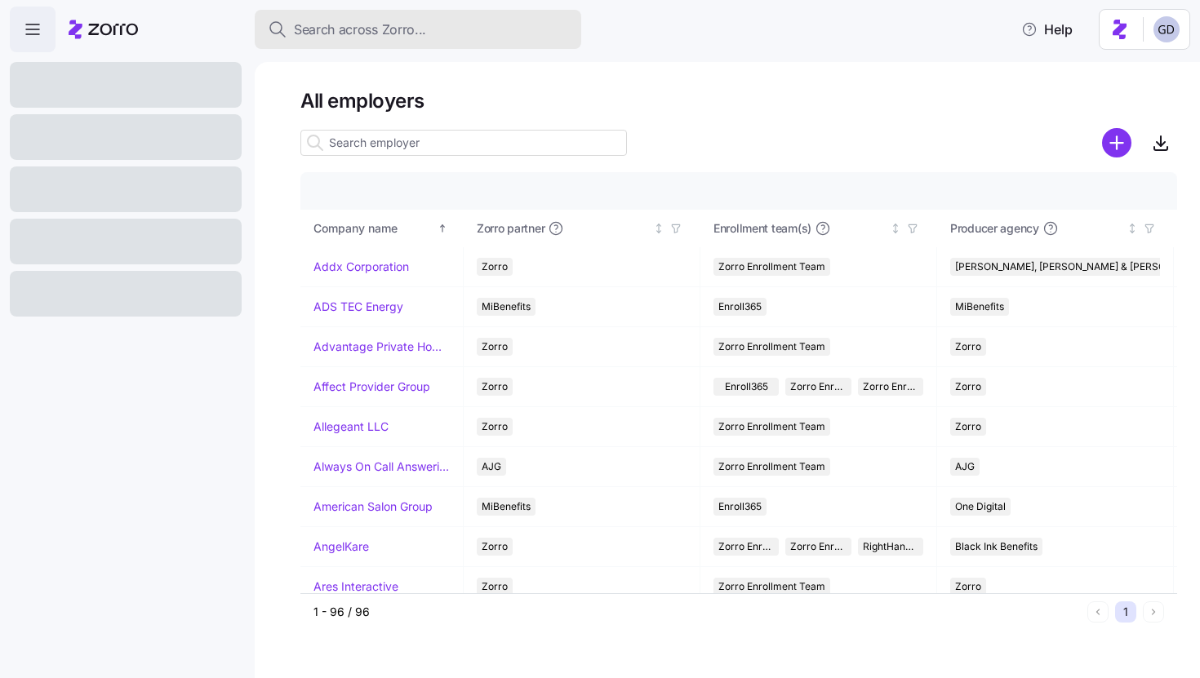 The width and height of the screenshot is (1200, 678). I want to click on button: Help, so click(1046, 29).